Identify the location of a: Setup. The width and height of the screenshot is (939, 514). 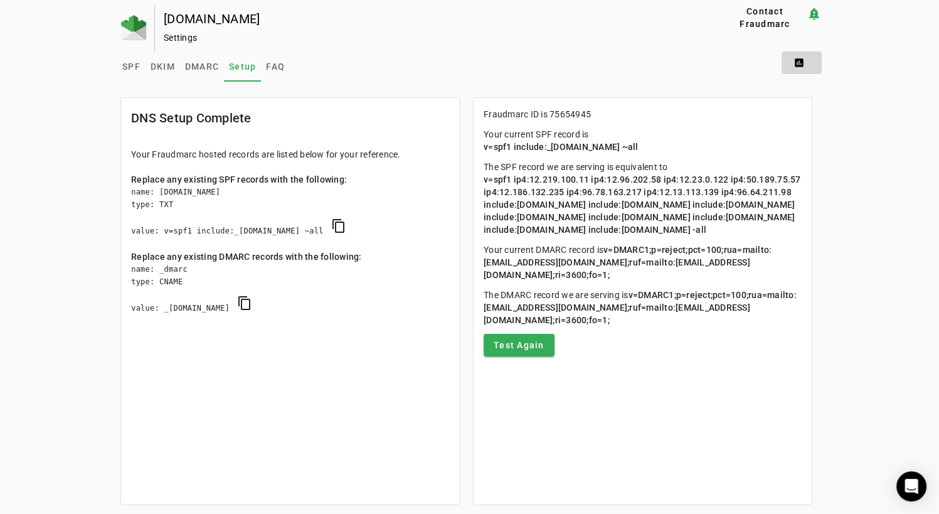
(242, 66).